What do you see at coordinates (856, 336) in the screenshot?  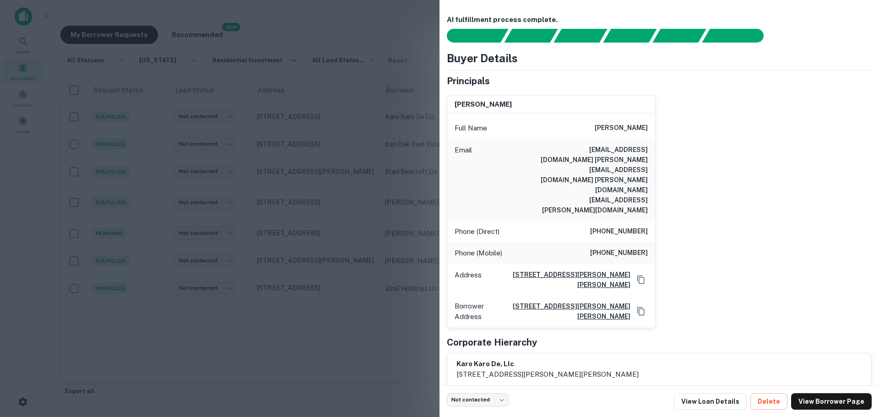 I see `div: Chat Widget` at bounding box center [856, 336].